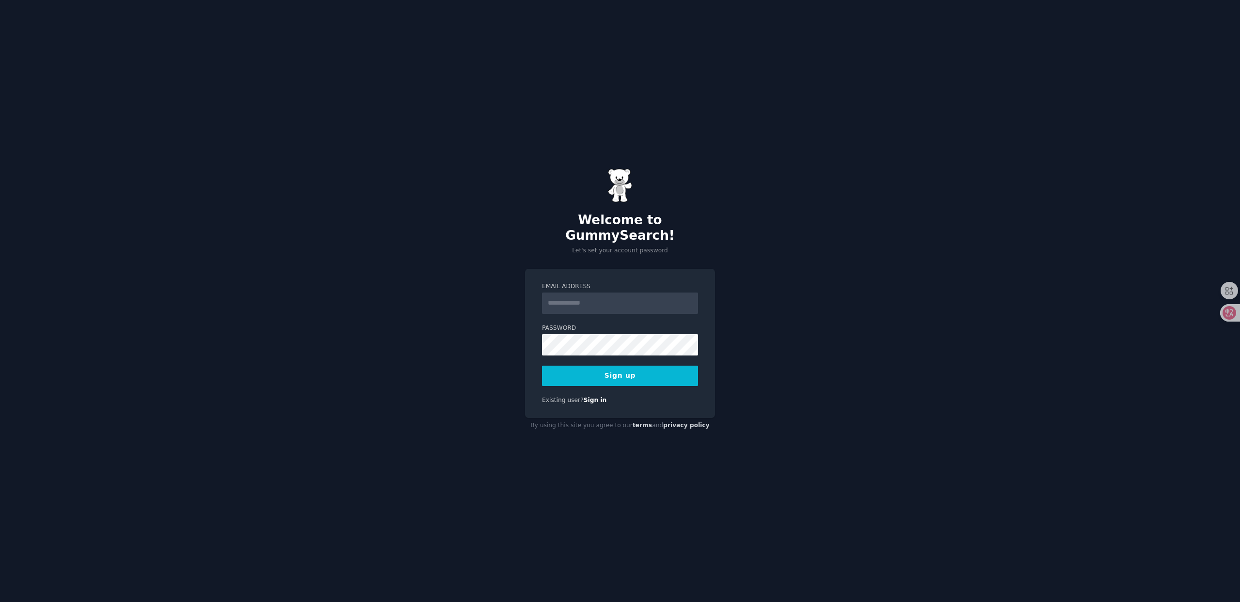 The image size is (1240, 602). Describe the element at coordinates (687, 425) in the screenshot. I see `a: privacy policy` at that location.